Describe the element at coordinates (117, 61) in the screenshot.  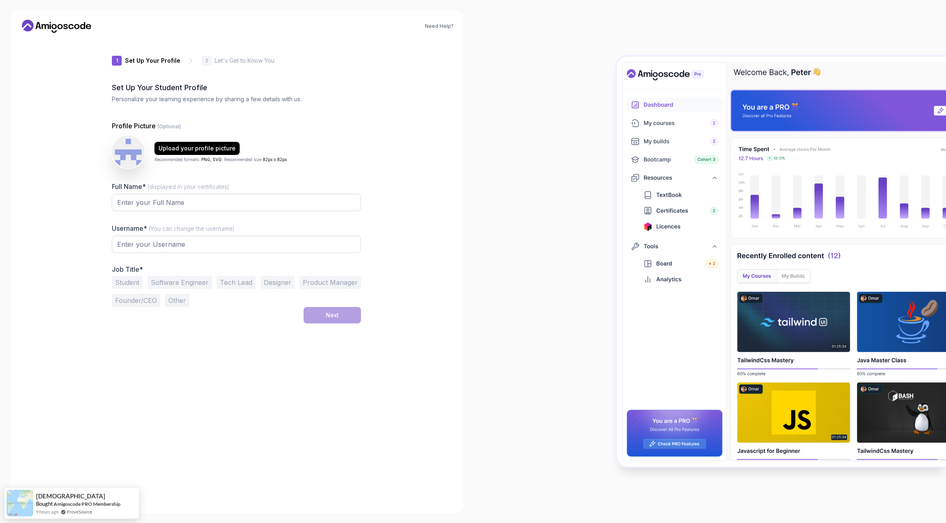
I see `p: 1` at that location.